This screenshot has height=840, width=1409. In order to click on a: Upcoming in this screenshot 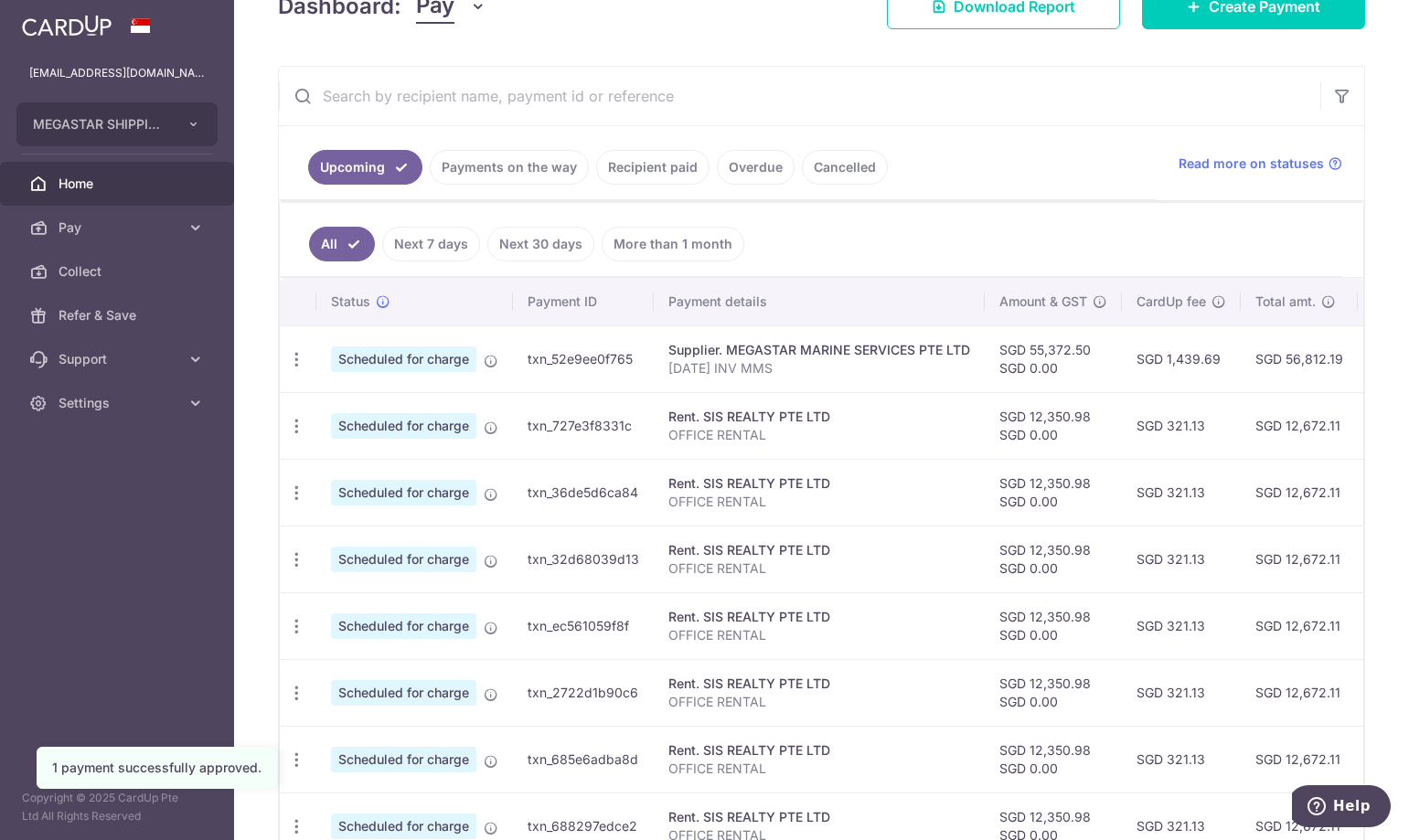, I will do `click(364, 168)`.